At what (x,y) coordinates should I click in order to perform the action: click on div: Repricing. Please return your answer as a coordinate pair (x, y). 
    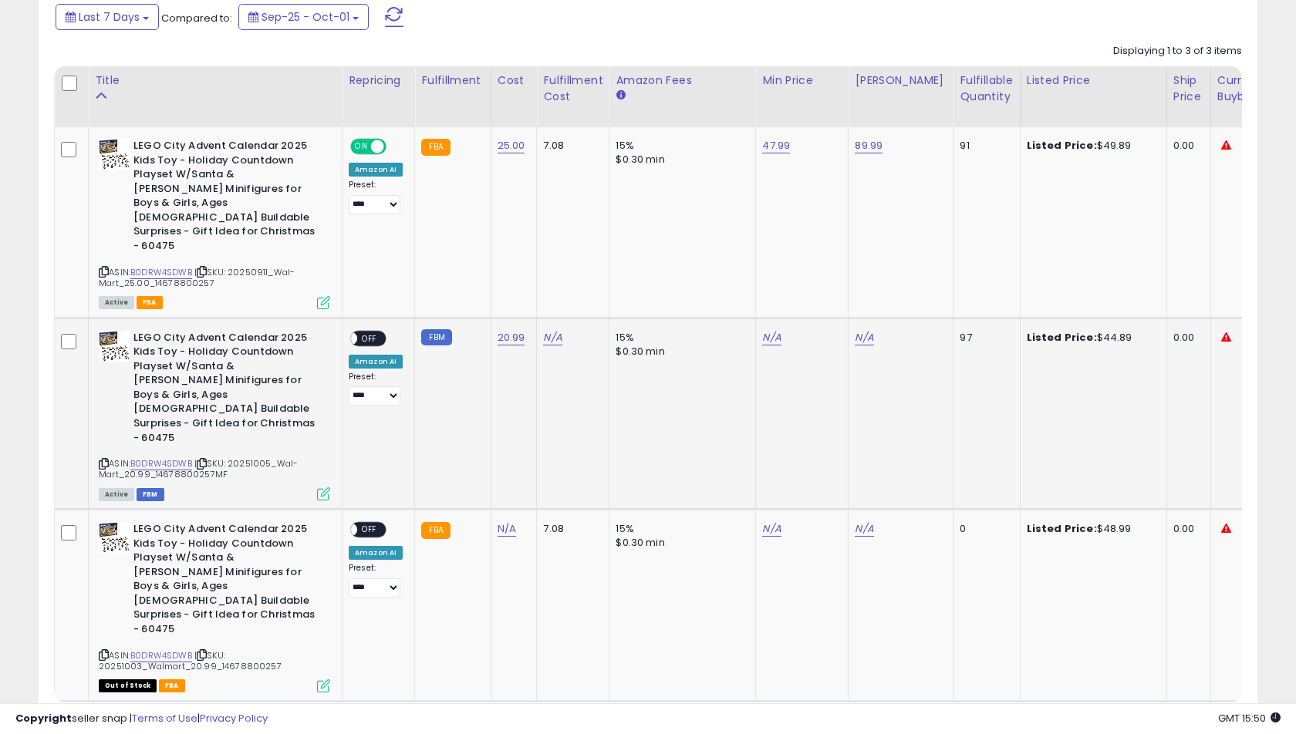
    Looking at the image, I should click on (378, 80).